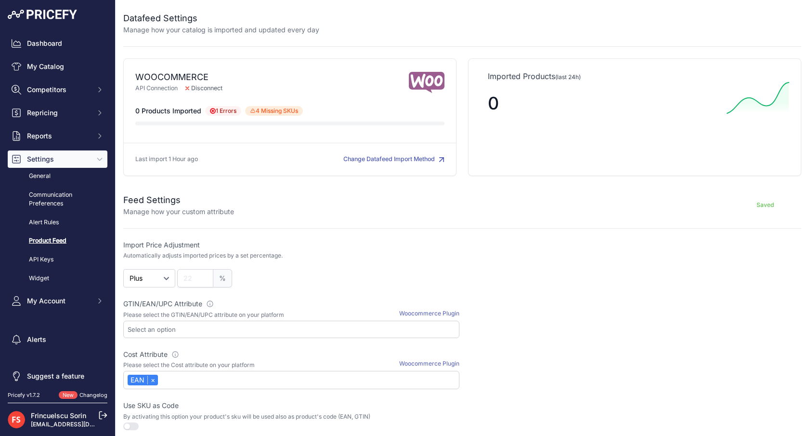 Image resolution: width=809 pixels, height=436 pixels. Describe the element at coordinates (143, 380) in the screenshot. I see `div: EAN` at that location.